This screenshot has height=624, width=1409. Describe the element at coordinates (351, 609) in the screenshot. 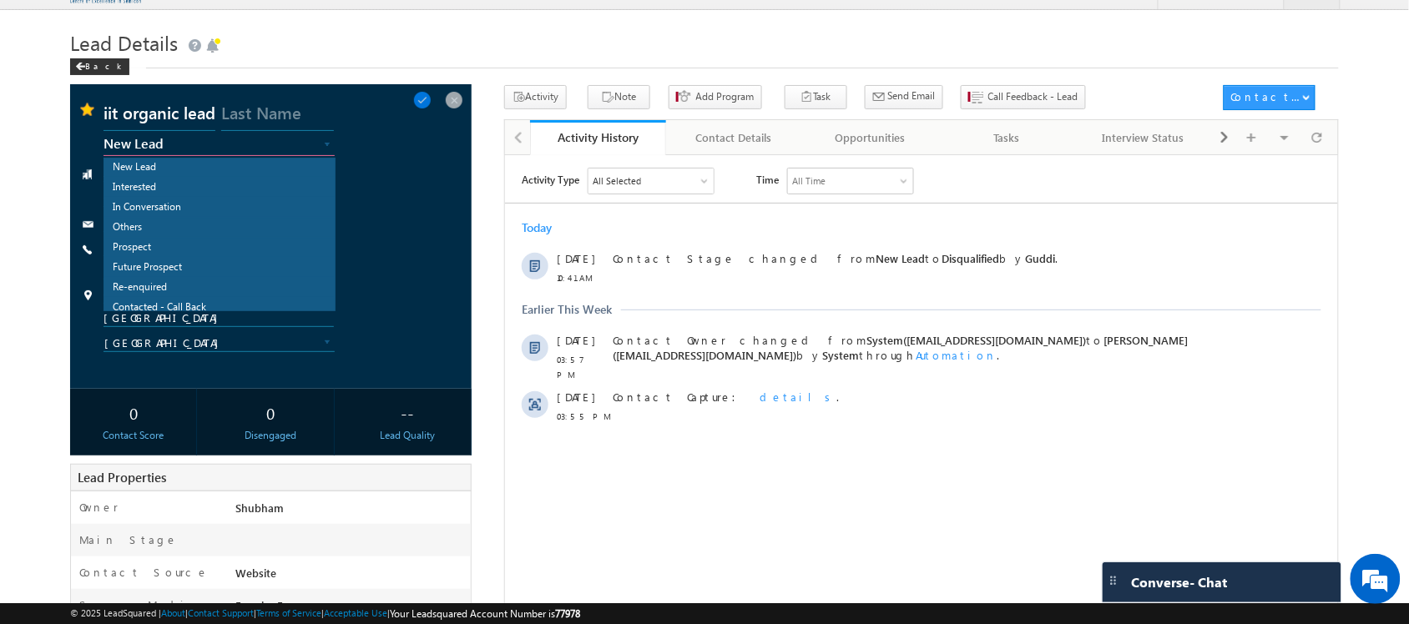

I see `div: Enquiry Form` at that location.